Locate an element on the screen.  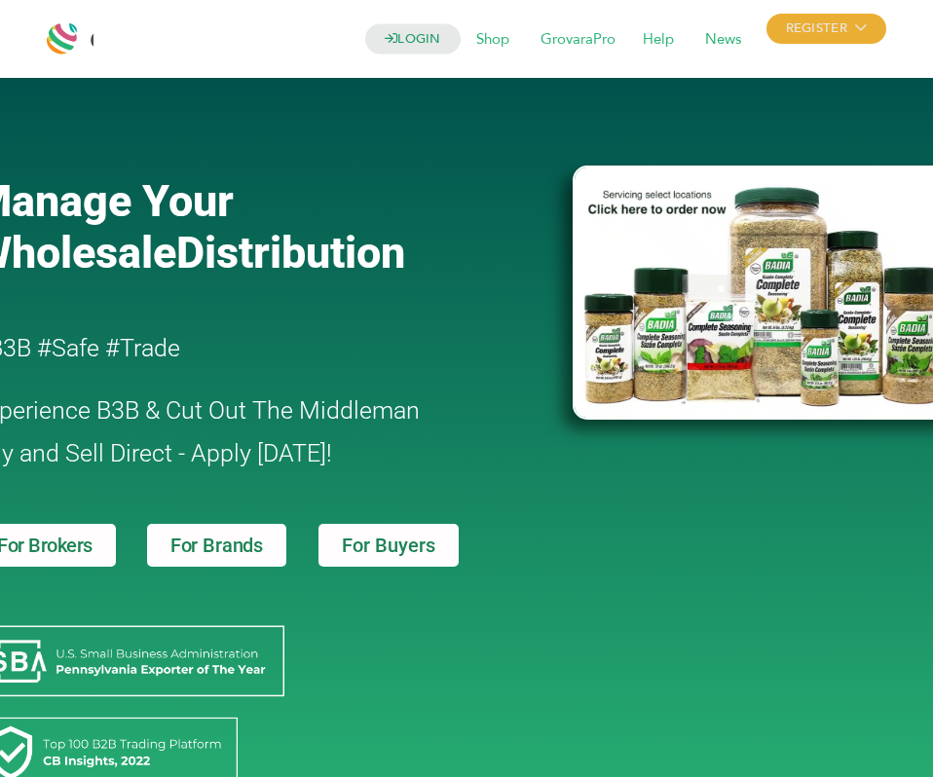
span: Distribution is located at coordinates (290, 252).